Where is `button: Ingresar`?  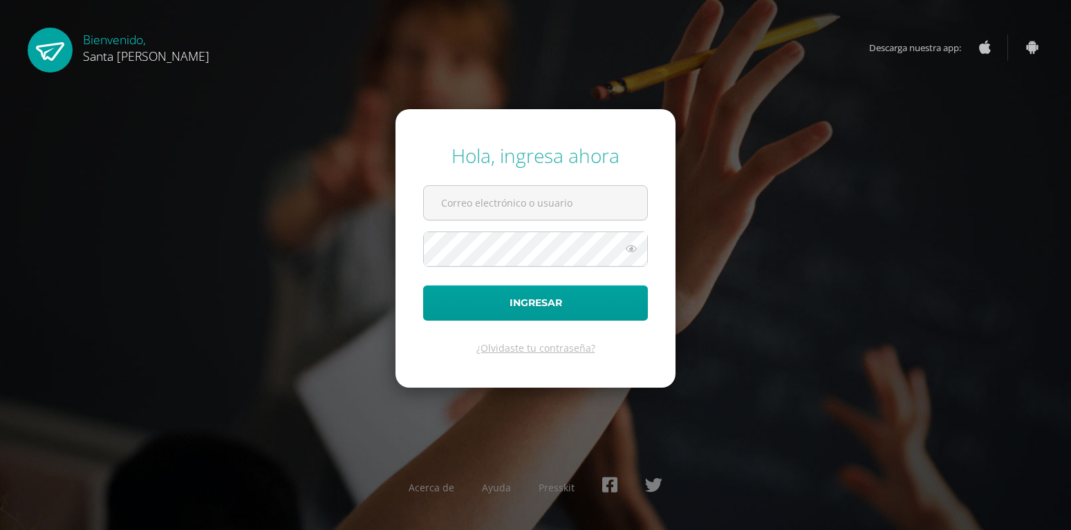 button: Ingresar is located at coordinates (535, 303).